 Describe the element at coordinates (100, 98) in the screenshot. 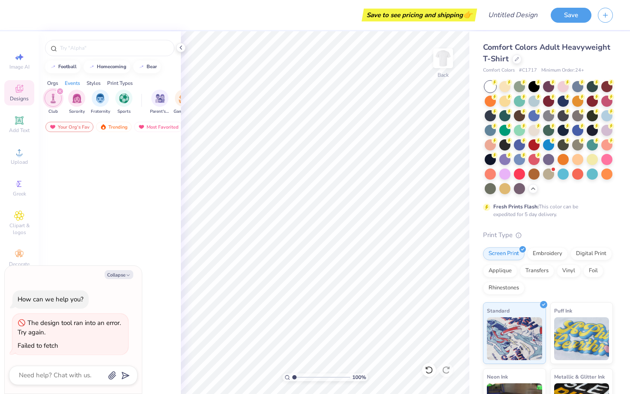

I see `img: Fraternity Image` at that location.